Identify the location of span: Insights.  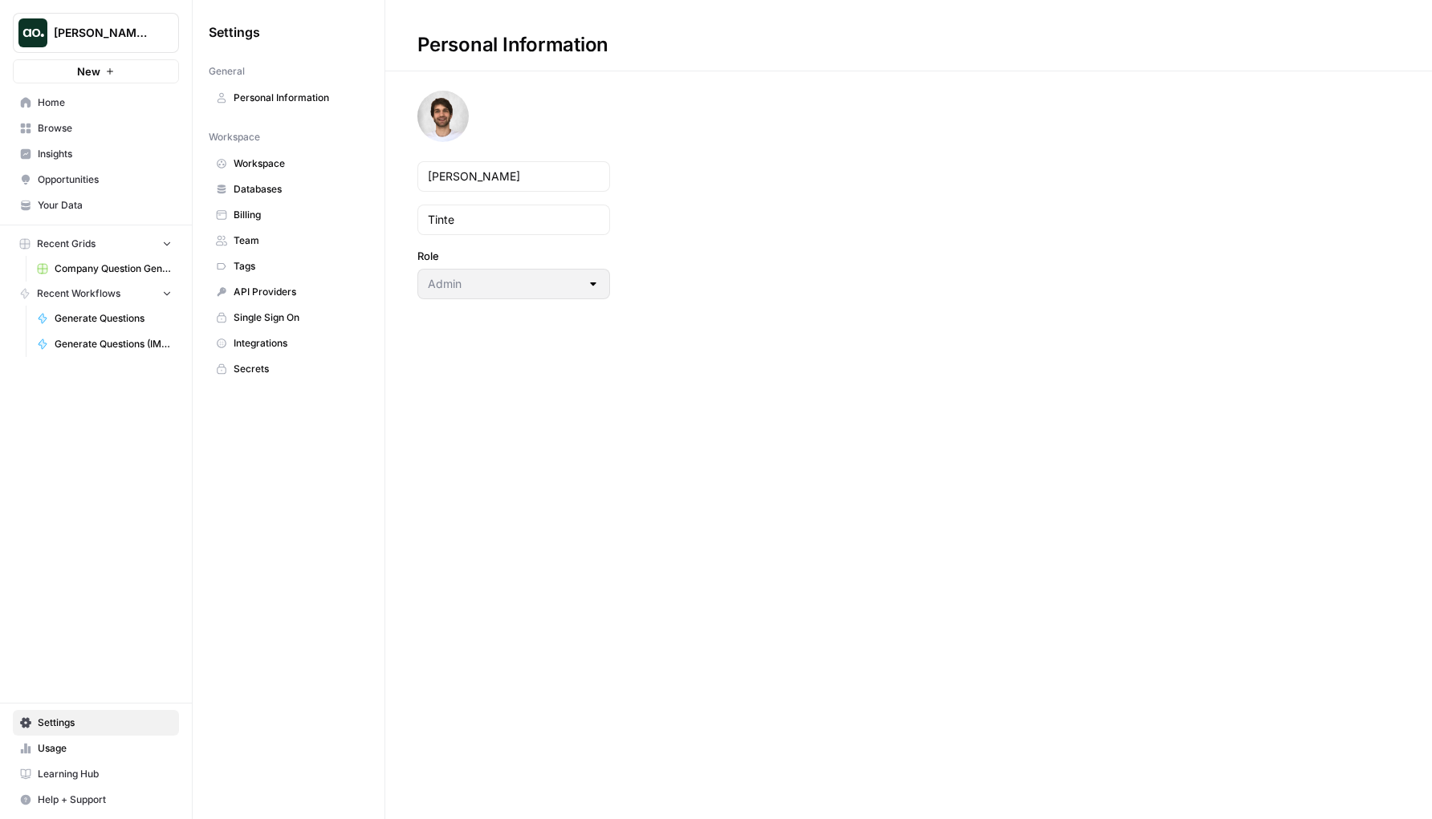
(104, 154).